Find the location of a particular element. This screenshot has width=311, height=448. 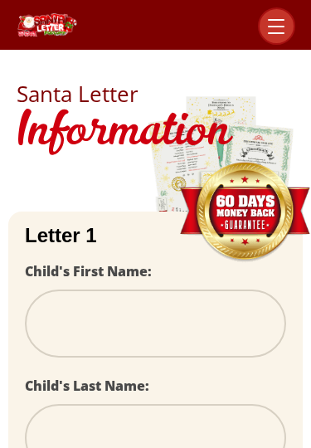

img: Santa Letter Logo is located at coordinates (46, 25).